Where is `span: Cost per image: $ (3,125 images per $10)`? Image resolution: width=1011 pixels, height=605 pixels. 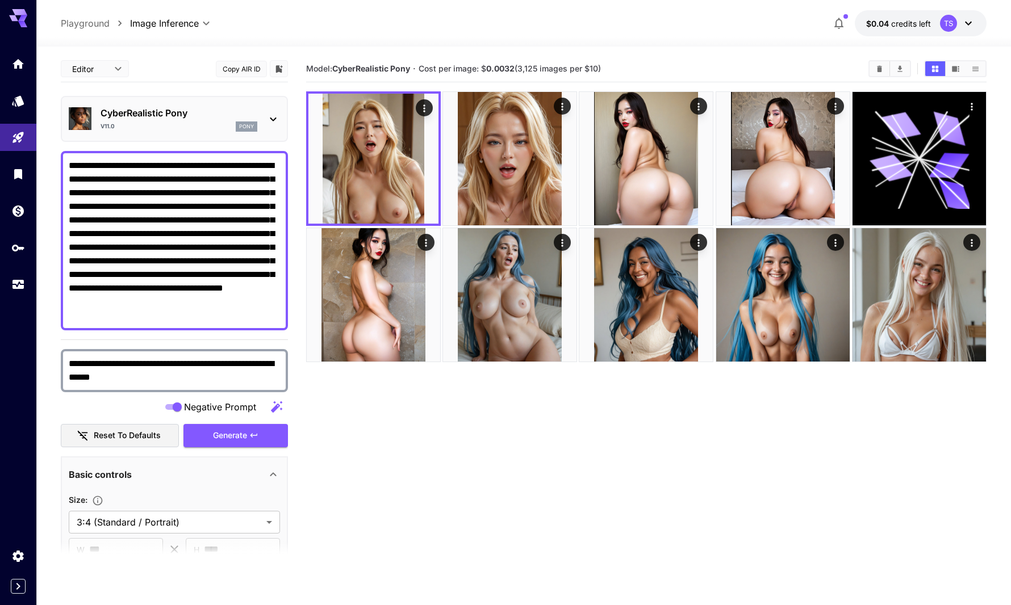
span: Cost per image: $ (3,125 images per $10) is located at coordinates (509, 68).